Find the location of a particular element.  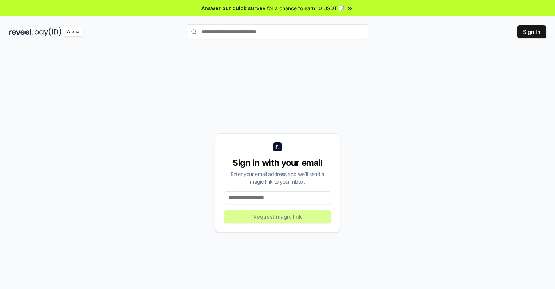

img: reveel_dark is located at coordinates (21, 32).